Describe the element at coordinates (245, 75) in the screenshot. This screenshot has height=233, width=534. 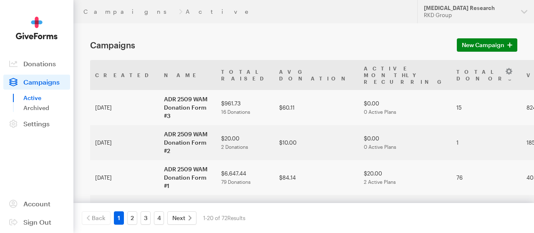
I see `th: Total Raised` at that location.